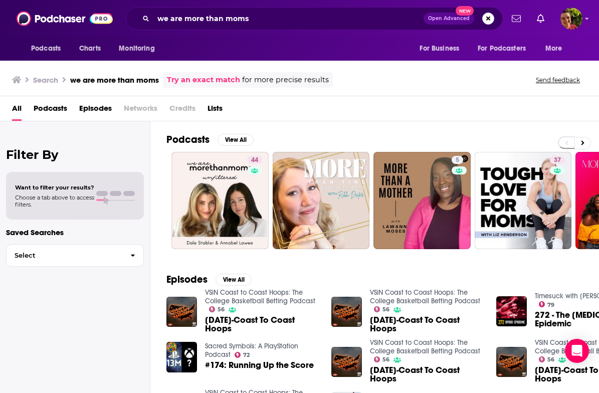  I want to click on button: Open AdvancedNew, so click(449, 19).